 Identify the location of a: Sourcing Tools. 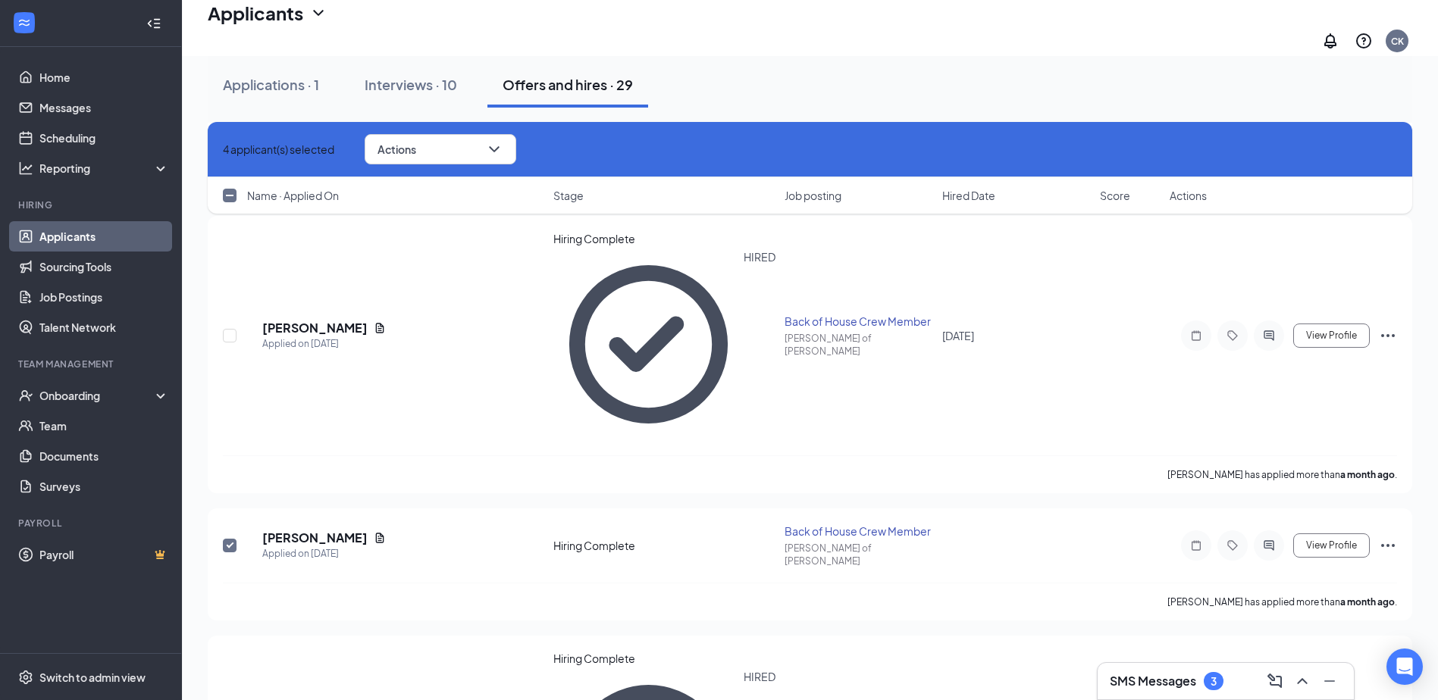
(104, 267).